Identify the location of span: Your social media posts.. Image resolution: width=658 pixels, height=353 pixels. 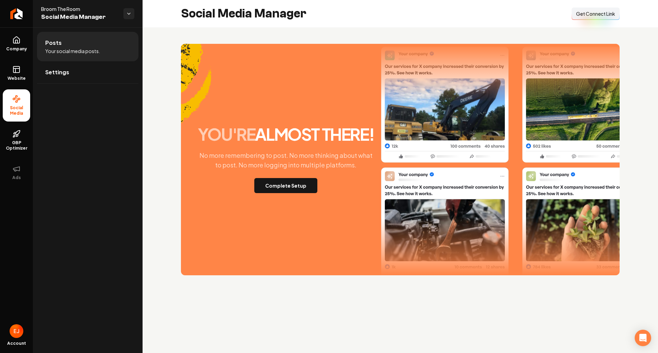
(73, 51).